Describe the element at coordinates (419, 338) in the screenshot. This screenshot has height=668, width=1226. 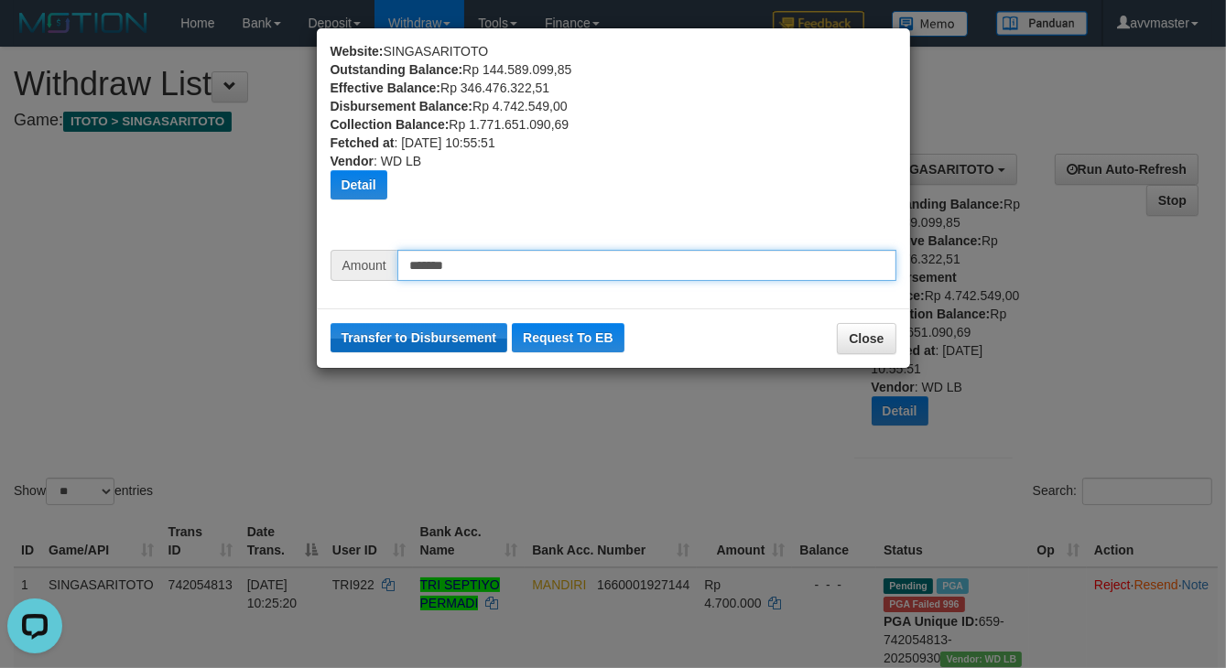
I see `button: Transfer to Disbursement` at that location.